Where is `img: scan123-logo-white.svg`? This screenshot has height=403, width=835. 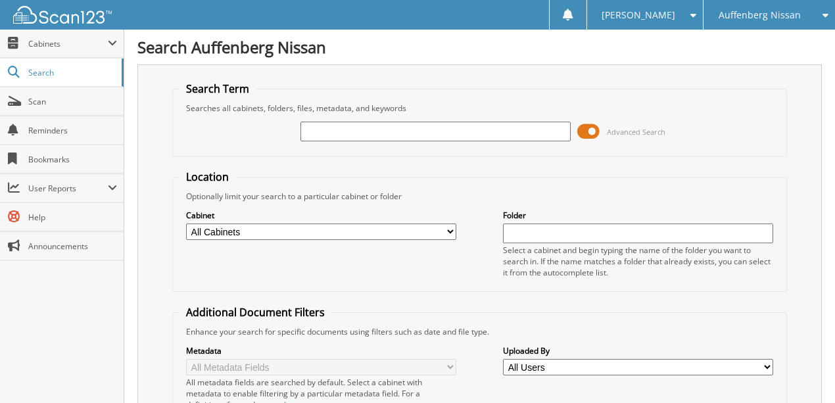 img: scan123-logo-white.svg is located at coordinates (62, 14).